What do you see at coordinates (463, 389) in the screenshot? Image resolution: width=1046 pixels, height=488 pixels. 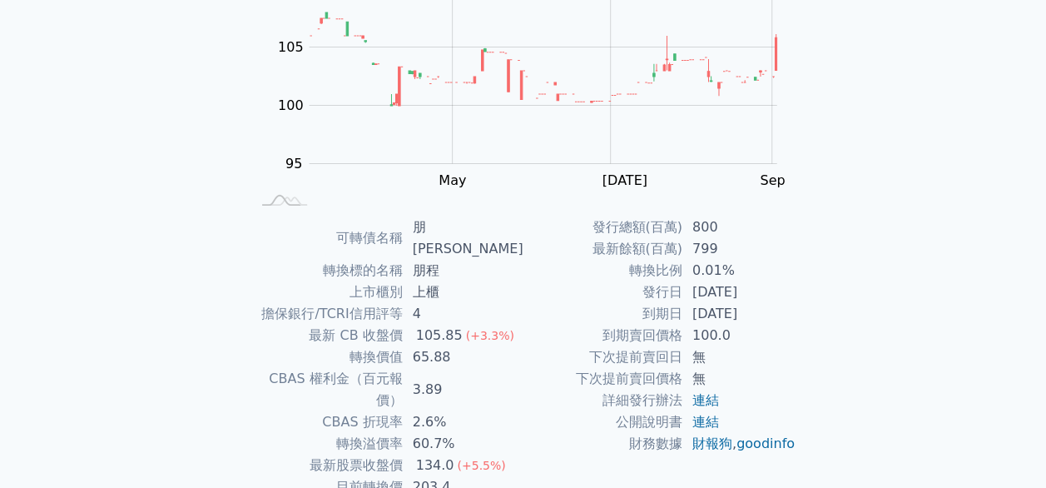 I see `td: 3.89` at bounding box center [463, 389].